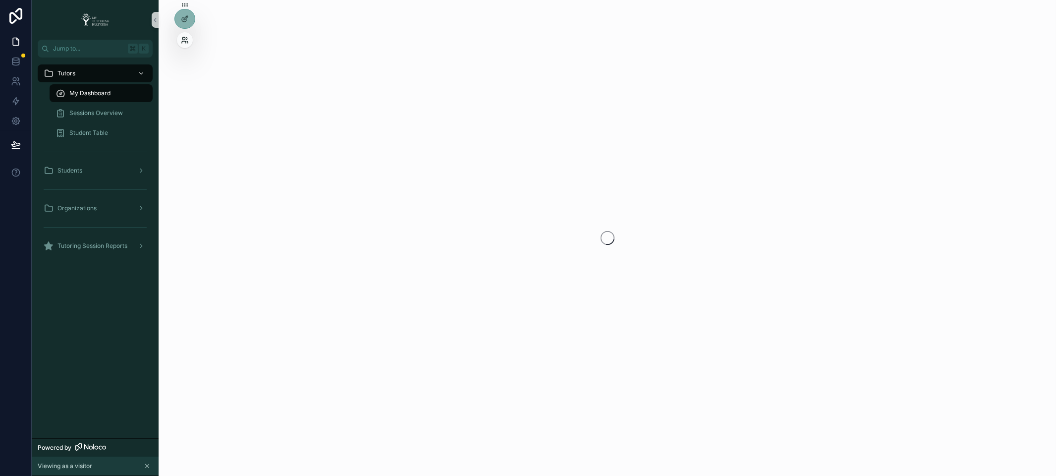 This screenshot has width=1056, height=476. Describe the element at coordinates (144, 49) in the screenshot. I see `span: K` at that location.